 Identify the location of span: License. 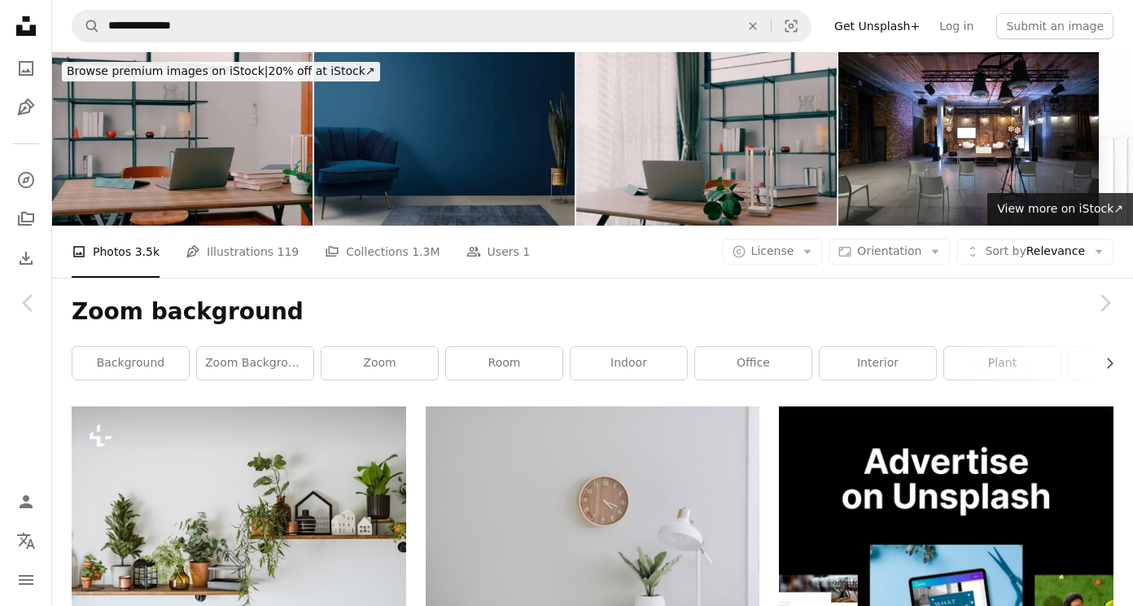
(773, 251).